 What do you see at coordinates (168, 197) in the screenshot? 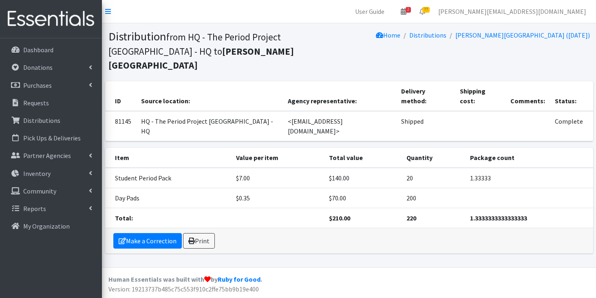
I see `td: Day Pads` at bounding box center [168, 197].